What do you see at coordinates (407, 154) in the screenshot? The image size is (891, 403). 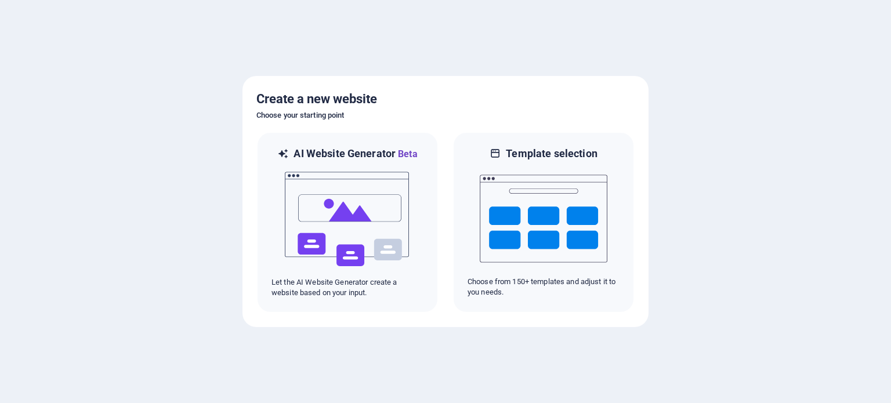 I see `span: Beta` at bounding box center [407, 154].